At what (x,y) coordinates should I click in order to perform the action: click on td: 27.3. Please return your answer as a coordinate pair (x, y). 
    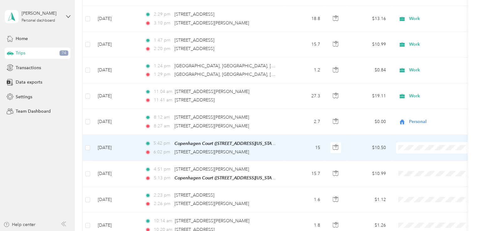
    Looking at the image, I should click on (304, 96).